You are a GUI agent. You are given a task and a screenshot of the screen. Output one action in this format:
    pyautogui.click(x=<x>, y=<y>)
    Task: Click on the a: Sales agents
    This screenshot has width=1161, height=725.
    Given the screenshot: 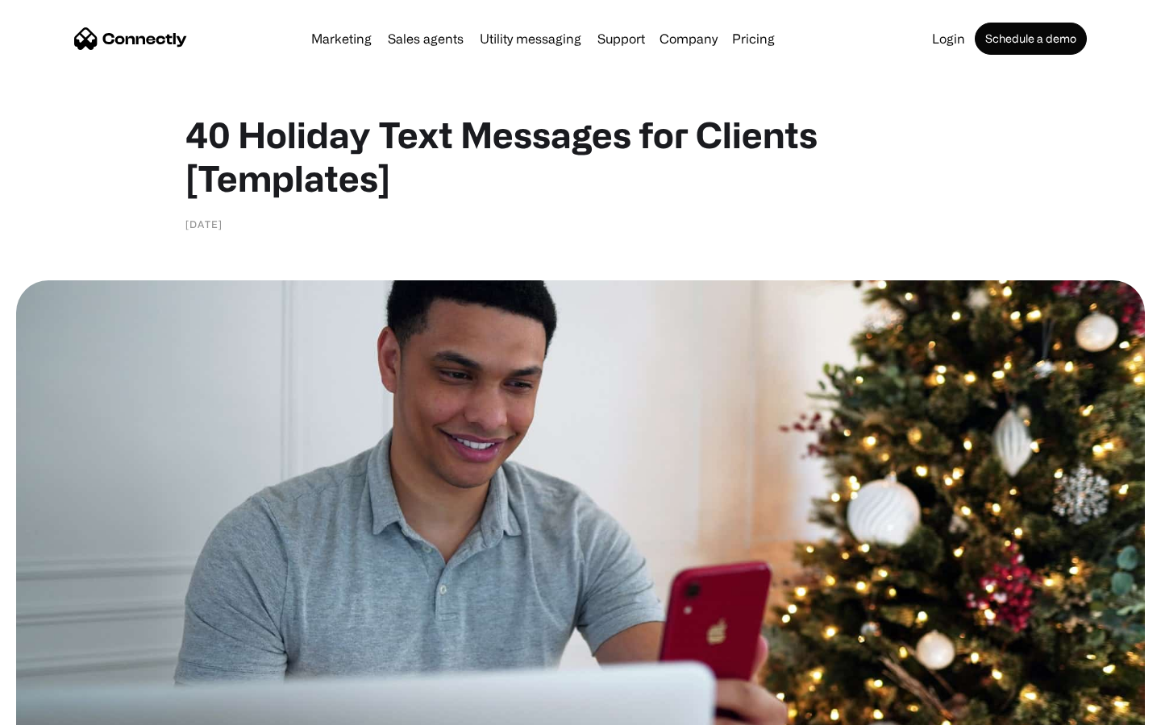 What is the action you would take?
    pyautogui.click(x=426, y=39)
    